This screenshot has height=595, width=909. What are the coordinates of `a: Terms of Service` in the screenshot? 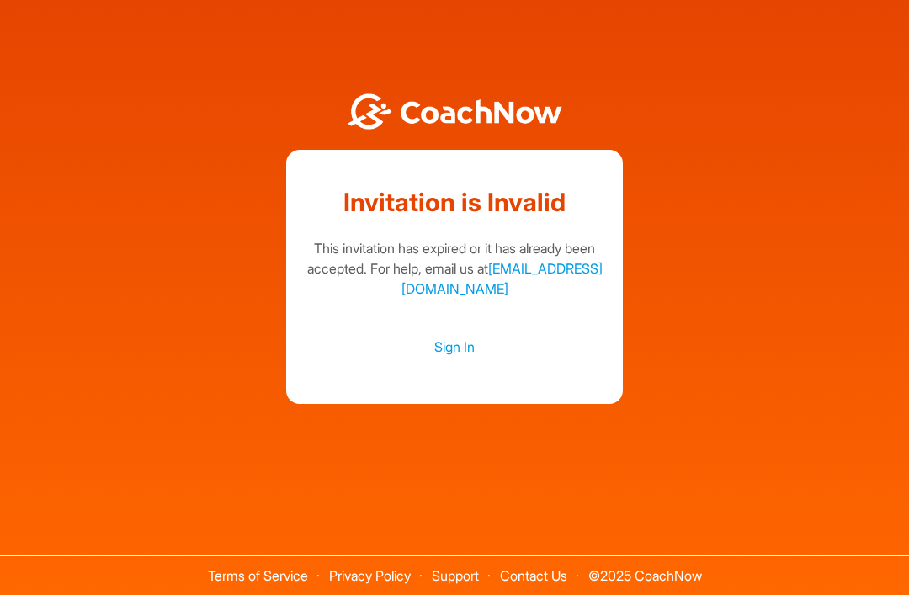 It's located at (258, 576).